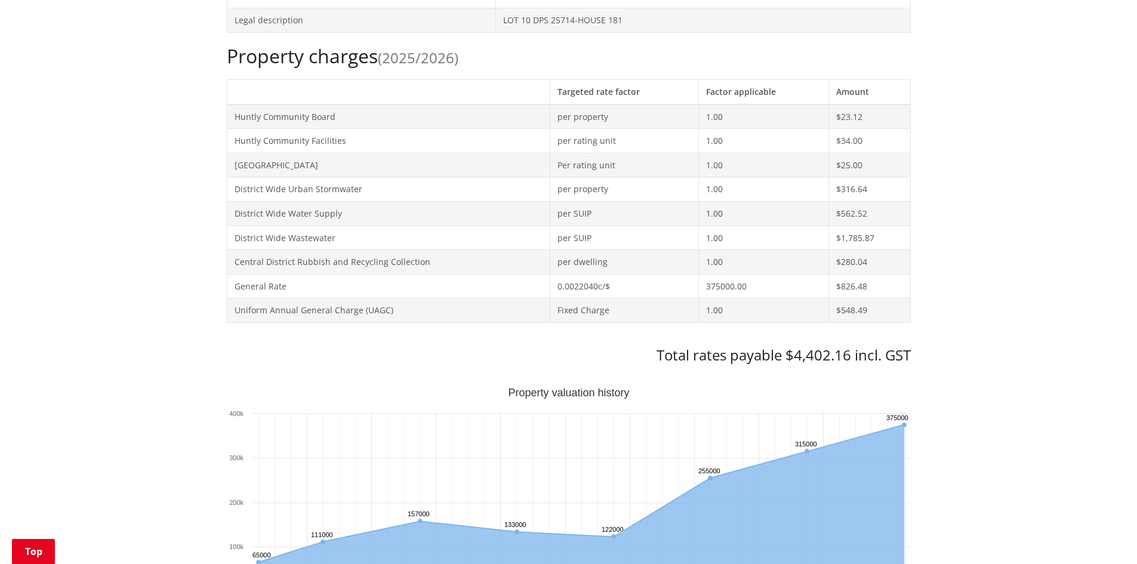  What do you see at coordinates (624, 165) in the screenshot?
I see `td: Per rating unit` at bounding box center [624, 165].